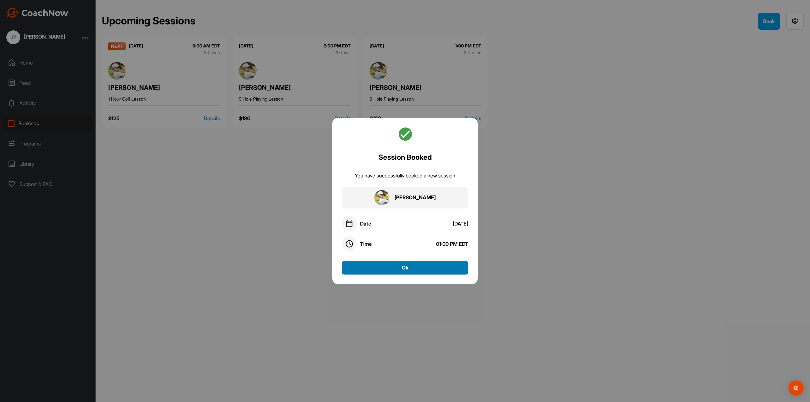 This screenshot has width=810, height=402. I want to click on img: time, so click(349, 244).